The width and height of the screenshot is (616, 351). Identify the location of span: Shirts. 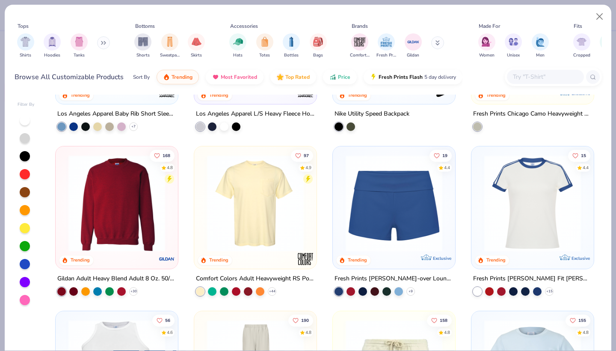
(25, 55).